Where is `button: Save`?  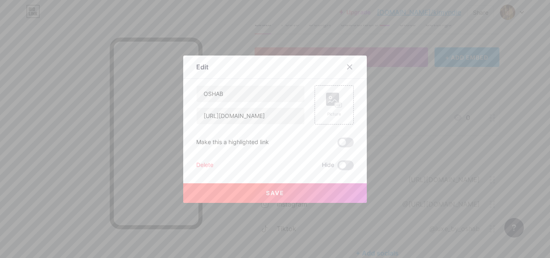
button: Save is located at coordinates (275, 193).